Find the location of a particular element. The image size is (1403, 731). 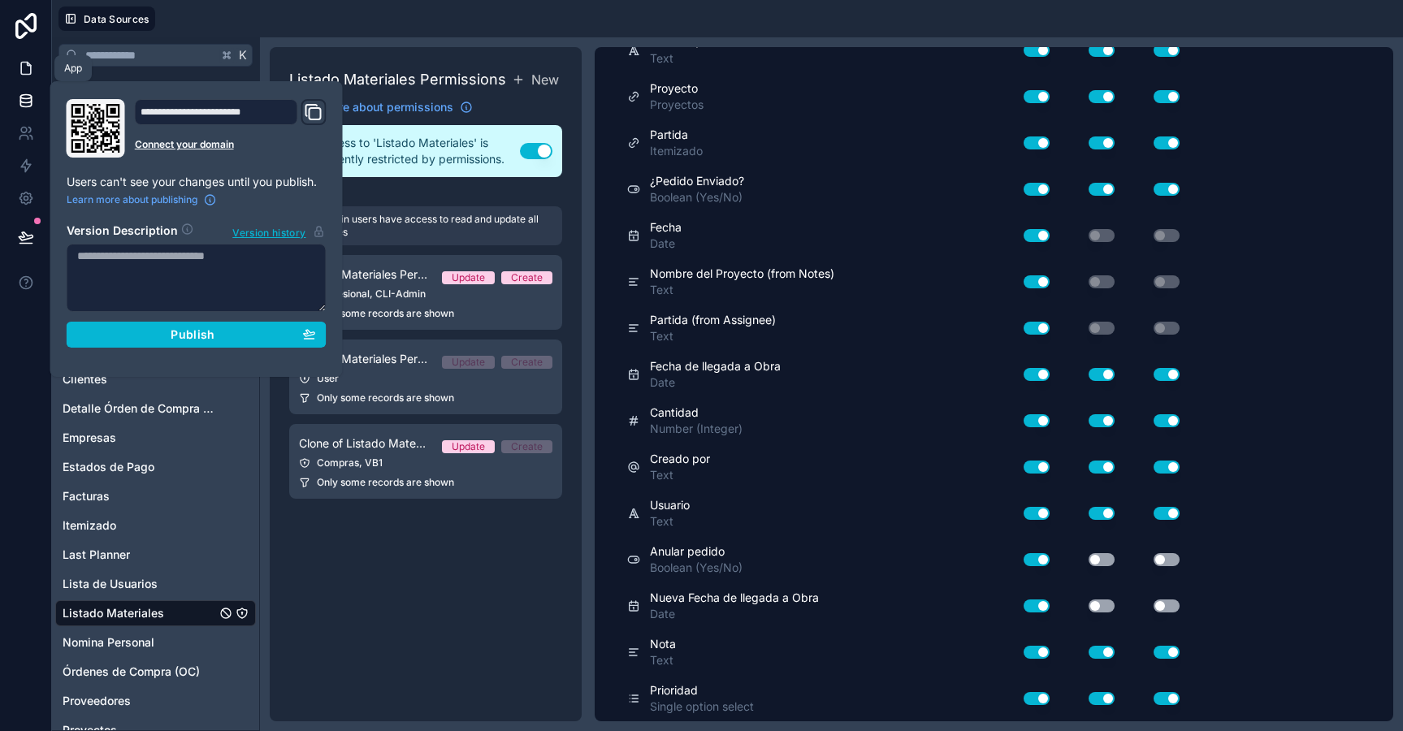

button: Data Sources is located at coordinates (106, 19).